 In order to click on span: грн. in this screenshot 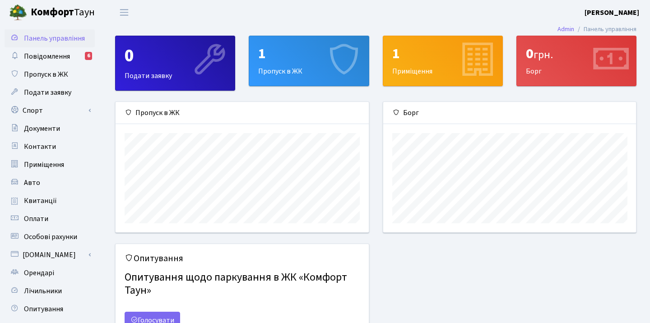, I will do `click(543, 55)`.